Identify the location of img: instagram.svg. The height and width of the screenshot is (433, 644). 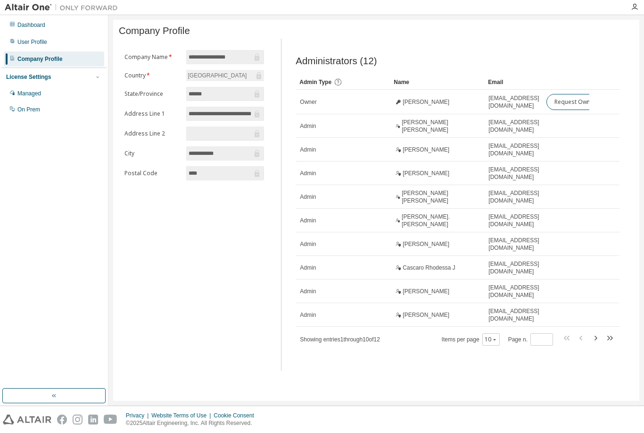
(77, 419).